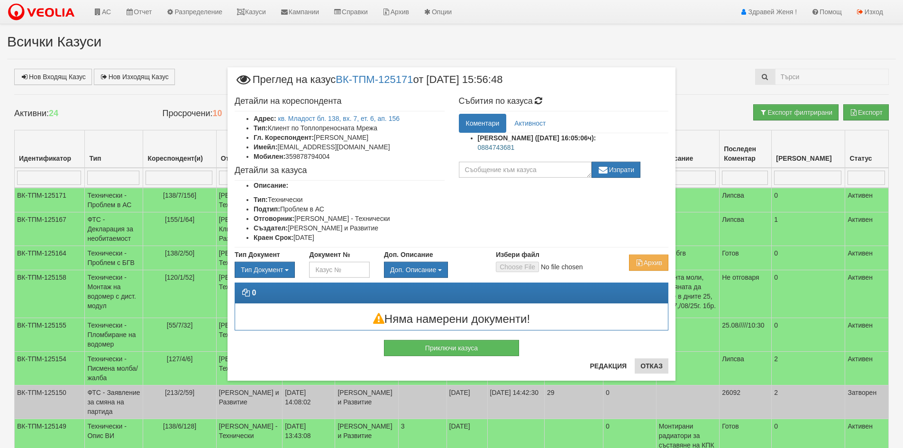 This screenshot has height=448, width=903. What do you see at coordinates (266, 147) in the screenshot?
I see `b: Имейл:` at bounding box center [266, 147].